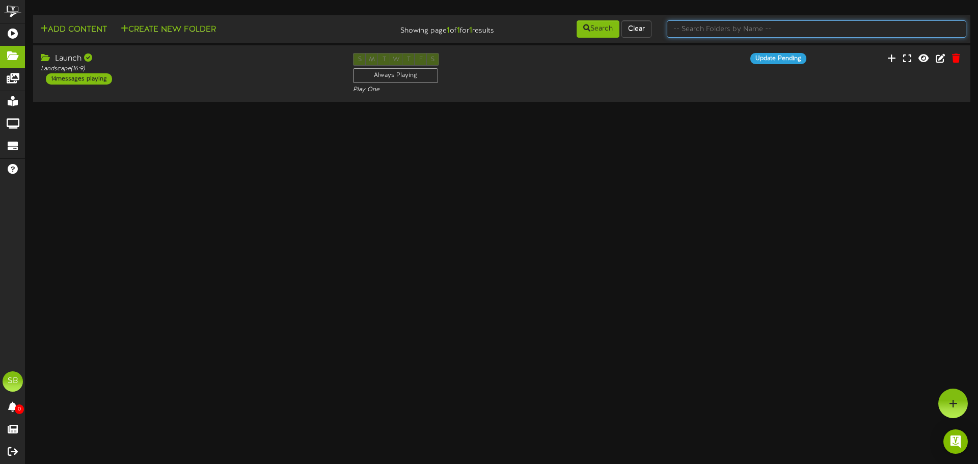  Describe the element at coordinates (189, 59) in the screenshot. I see `div: Launch` at that location.